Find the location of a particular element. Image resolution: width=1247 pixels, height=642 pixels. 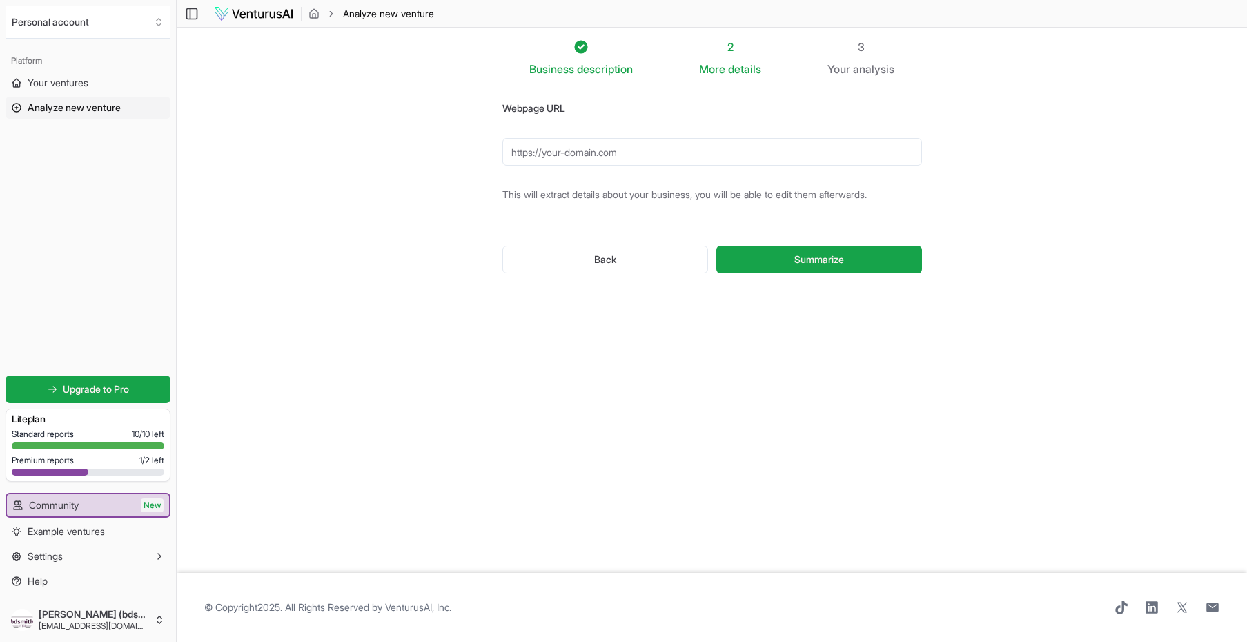

span: Community is located at coordinates (54, 505).